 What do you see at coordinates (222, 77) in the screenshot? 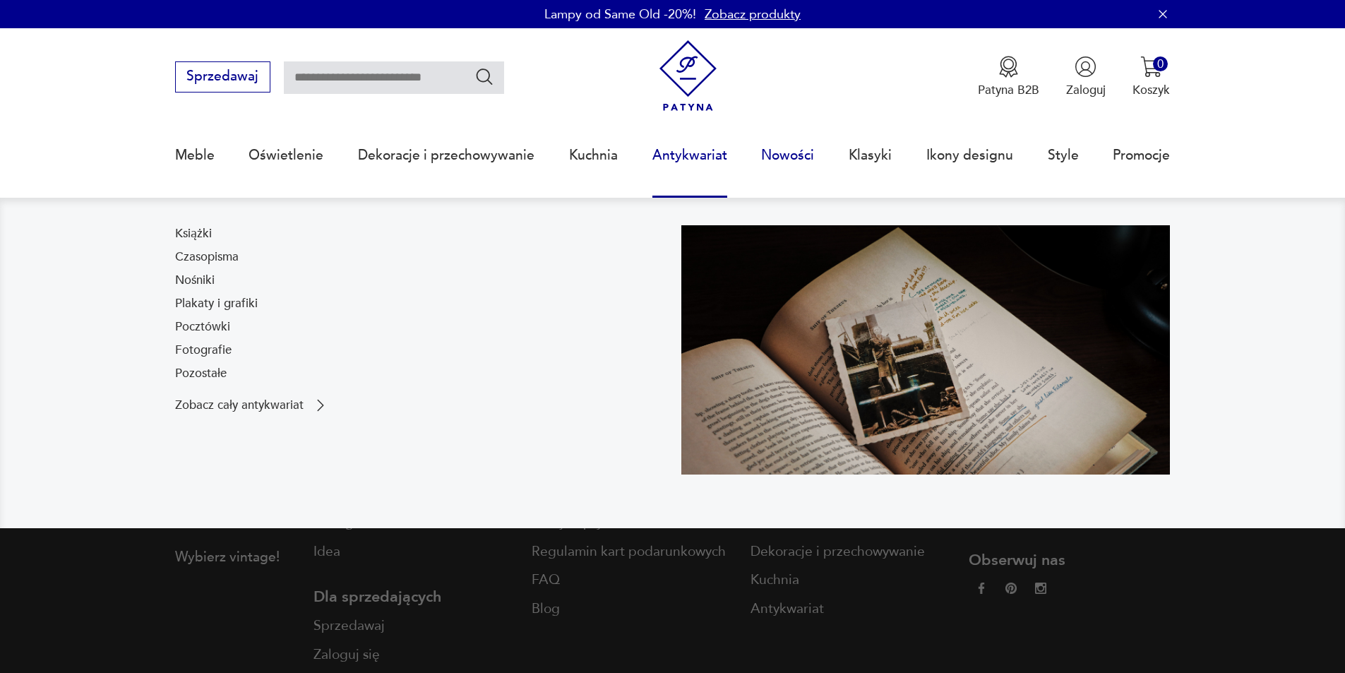
I see `button: Sprzedawaj` at bounding box center [222, 77].